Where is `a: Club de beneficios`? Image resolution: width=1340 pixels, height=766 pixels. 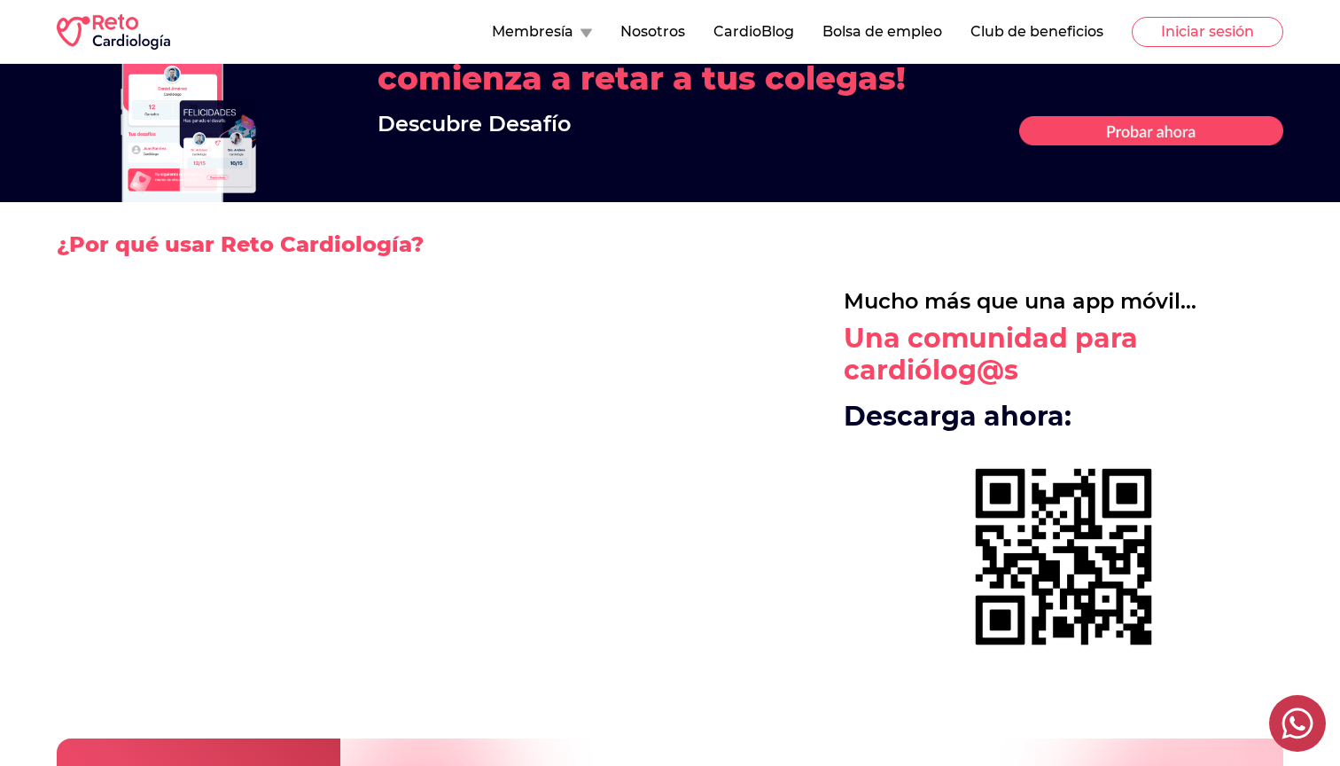 a: Club de beneficios is located at coordinates (1037, 32).